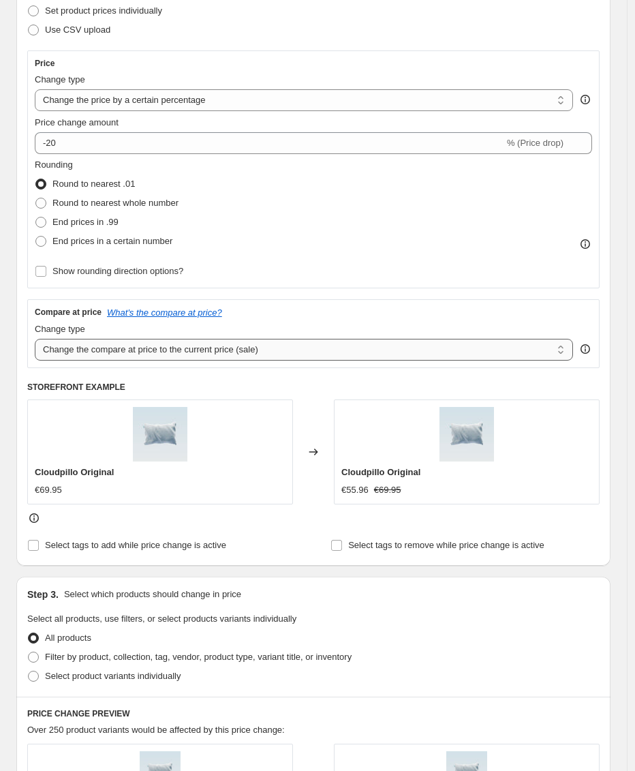  I want to click on span: Select product variants individually, so click(112, 675).